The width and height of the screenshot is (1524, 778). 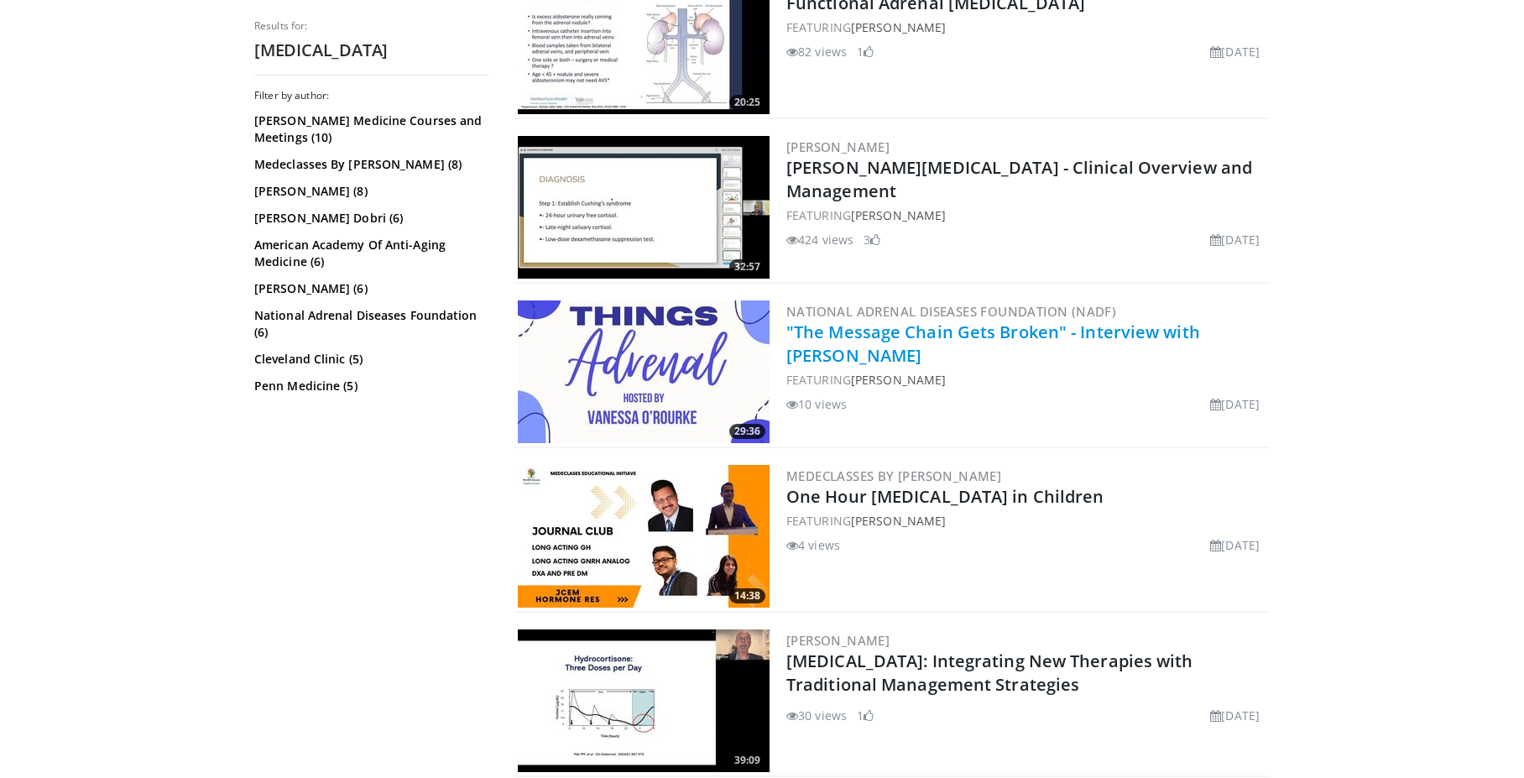 I want to click on a: 14:38, so click(x=644, y=536).